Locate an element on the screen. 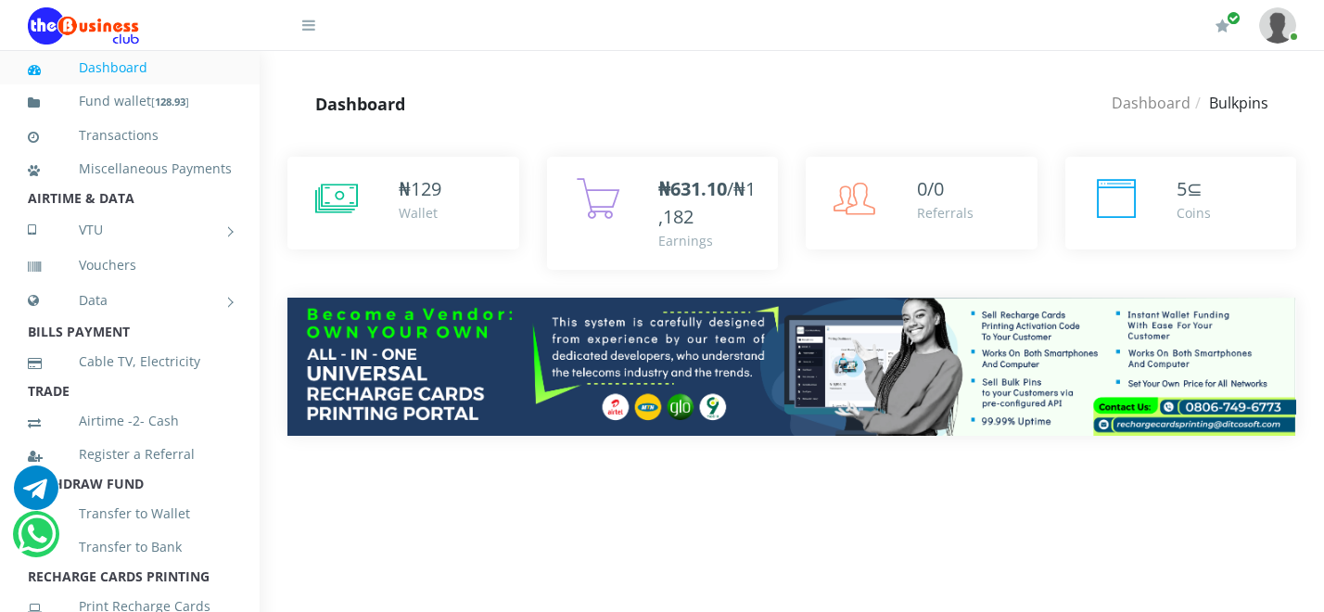 The height and width of the screenshot is (612, 1324). div: Coins is located at coordinates (1193, 212).